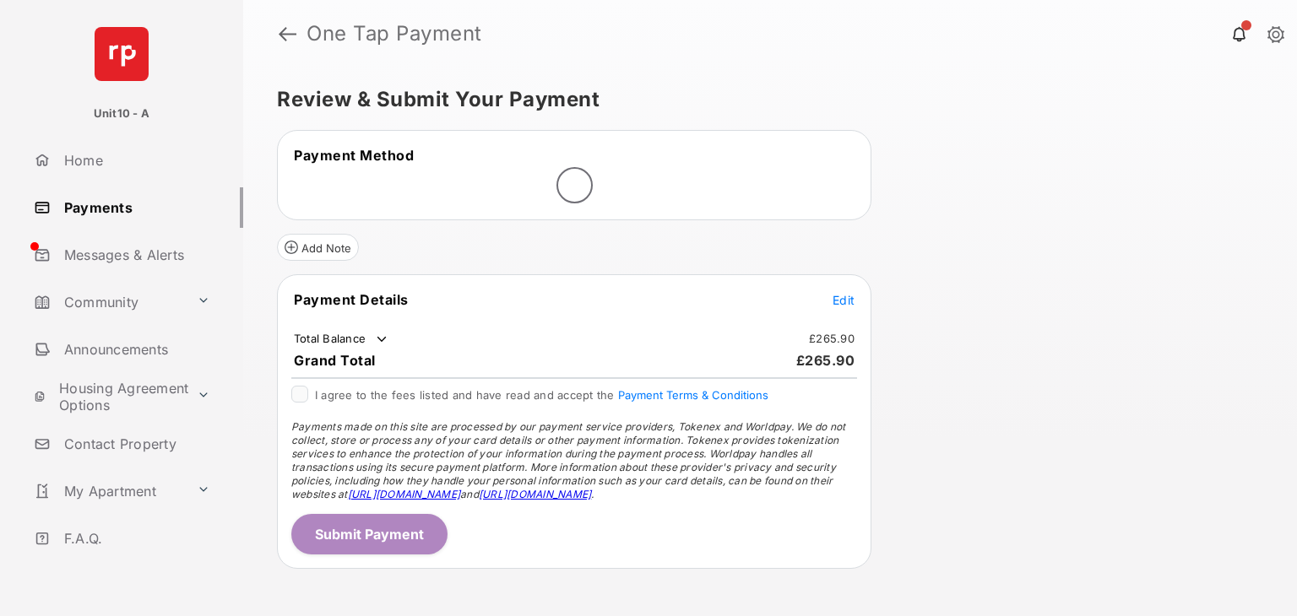 The image size is (1297, 616). What do you see at coordinates (843, 300) in the screenshot?
I see `button: Edit` at bounding box center [843, 300].